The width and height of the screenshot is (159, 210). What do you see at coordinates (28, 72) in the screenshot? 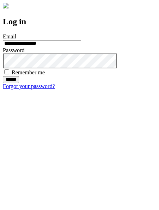
I see `label: Remember me` at bounding box center [28, 72].